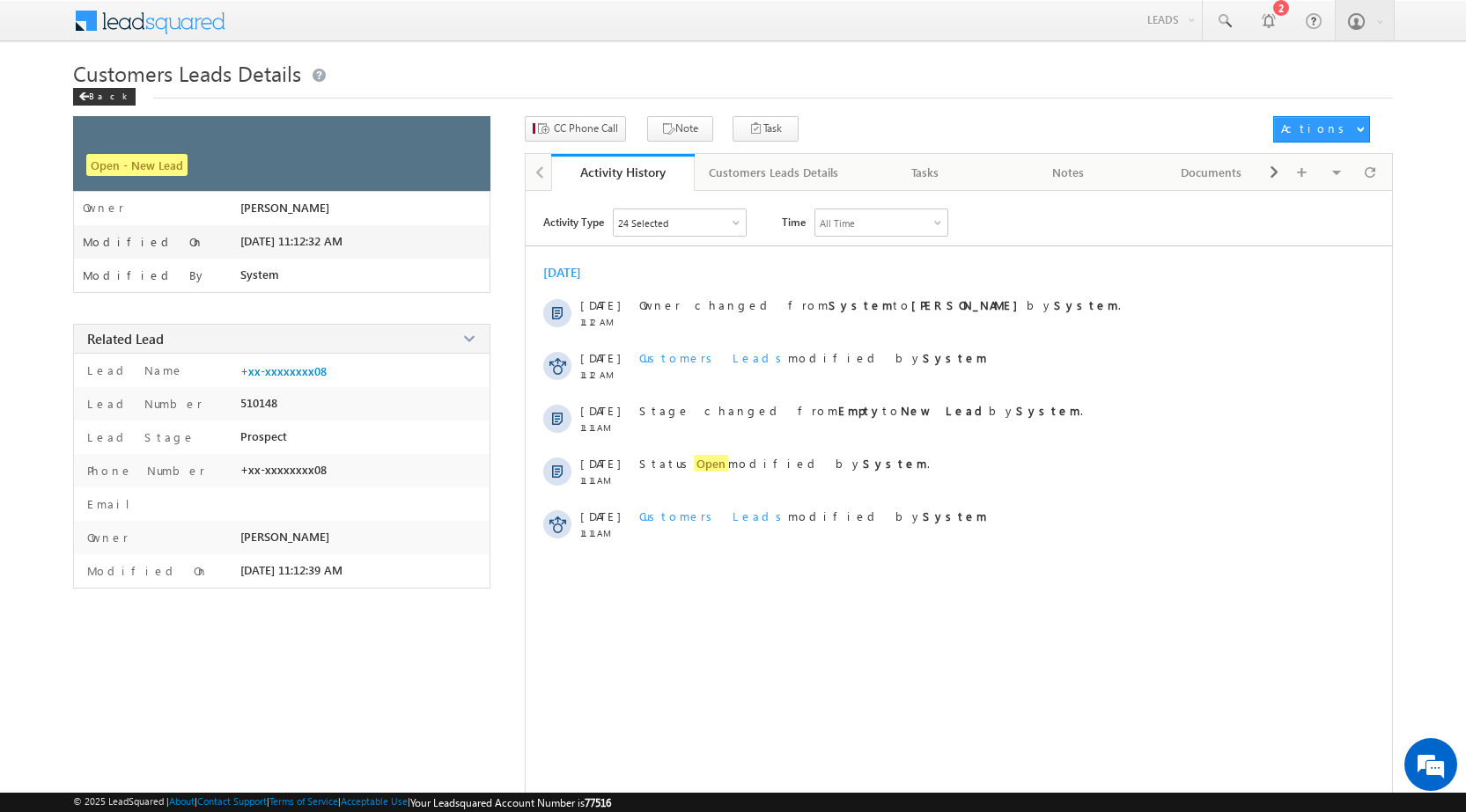 This screenshot has height=812, width=1466. I want to click on a: Terms of Service, so click(303, 801).